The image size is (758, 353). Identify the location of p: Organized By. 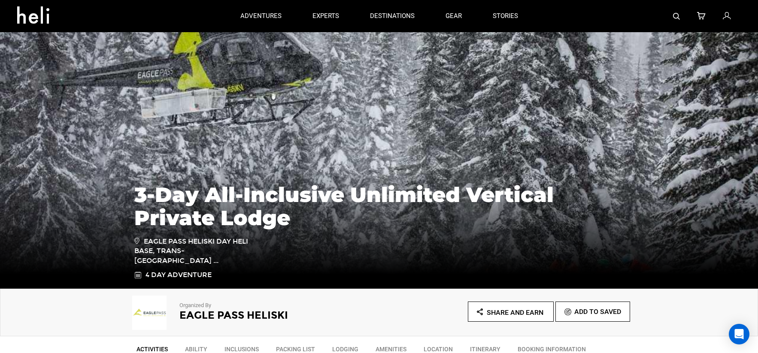
(267, 306).